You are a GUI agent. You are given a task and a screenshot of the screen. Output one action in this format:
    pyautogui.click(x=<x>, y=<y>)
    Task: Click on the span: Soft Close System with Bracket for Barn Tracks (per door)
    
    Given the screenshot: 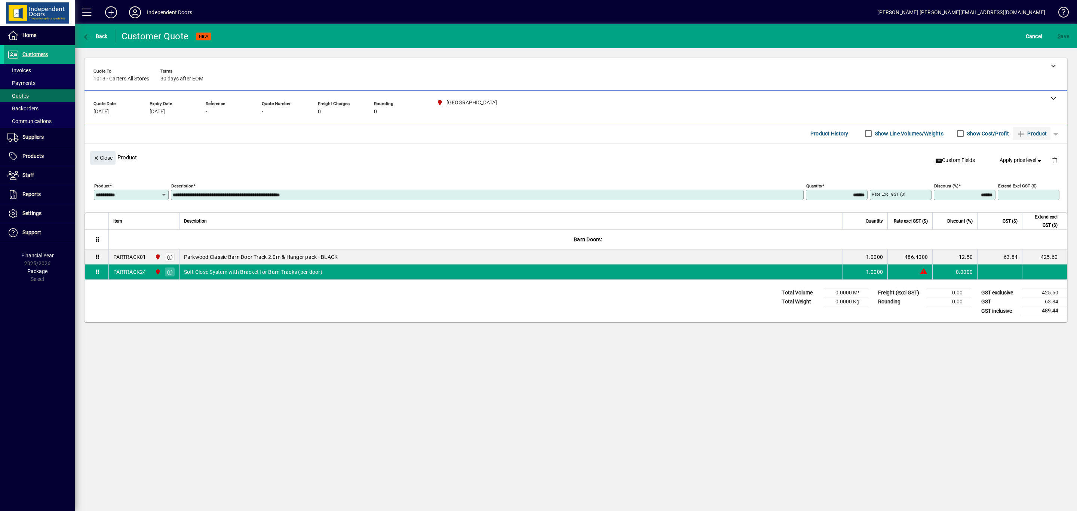 What is the action you would take?
    pyautogui.click(x=253, y=272)
    